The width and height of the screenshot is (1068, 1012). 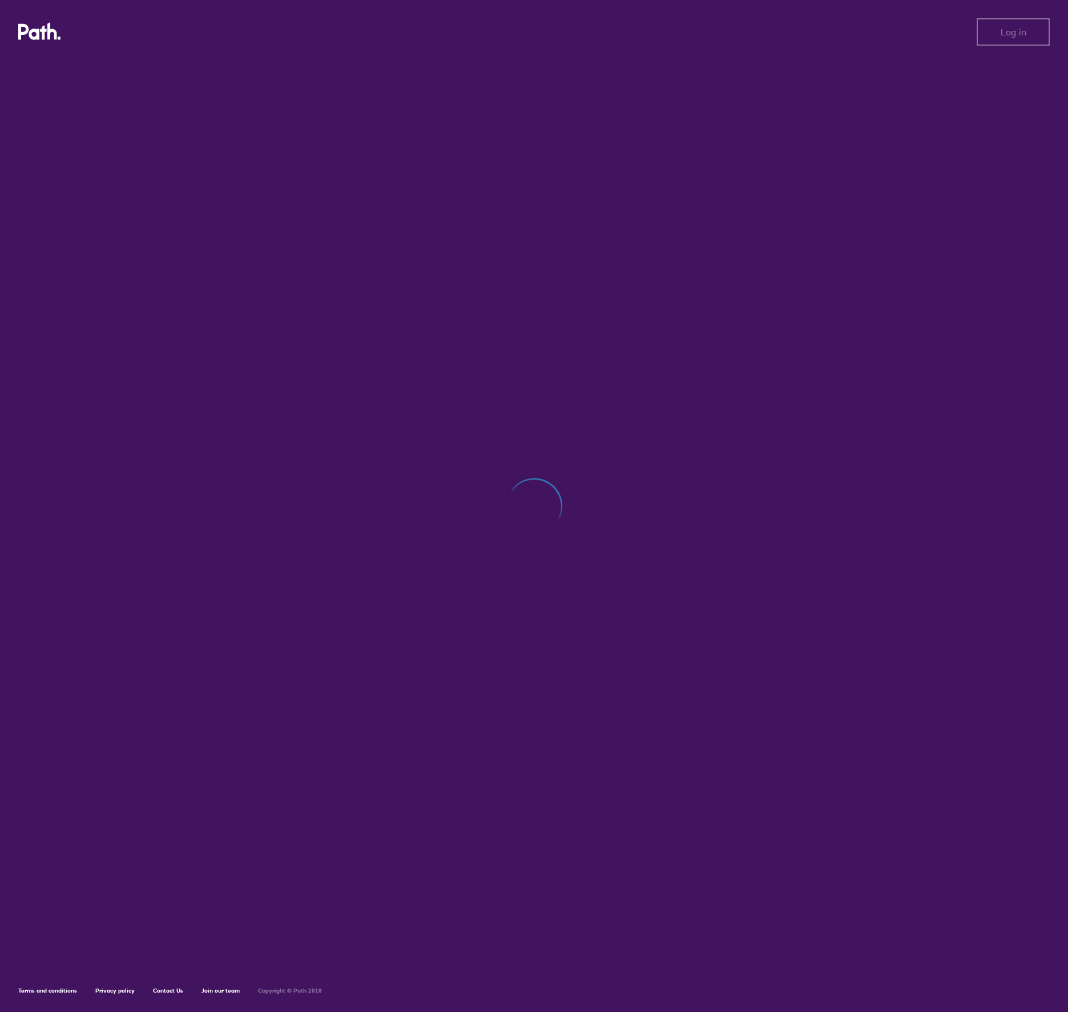 I want to click on a: Join our team, so click(x=220, y=990).